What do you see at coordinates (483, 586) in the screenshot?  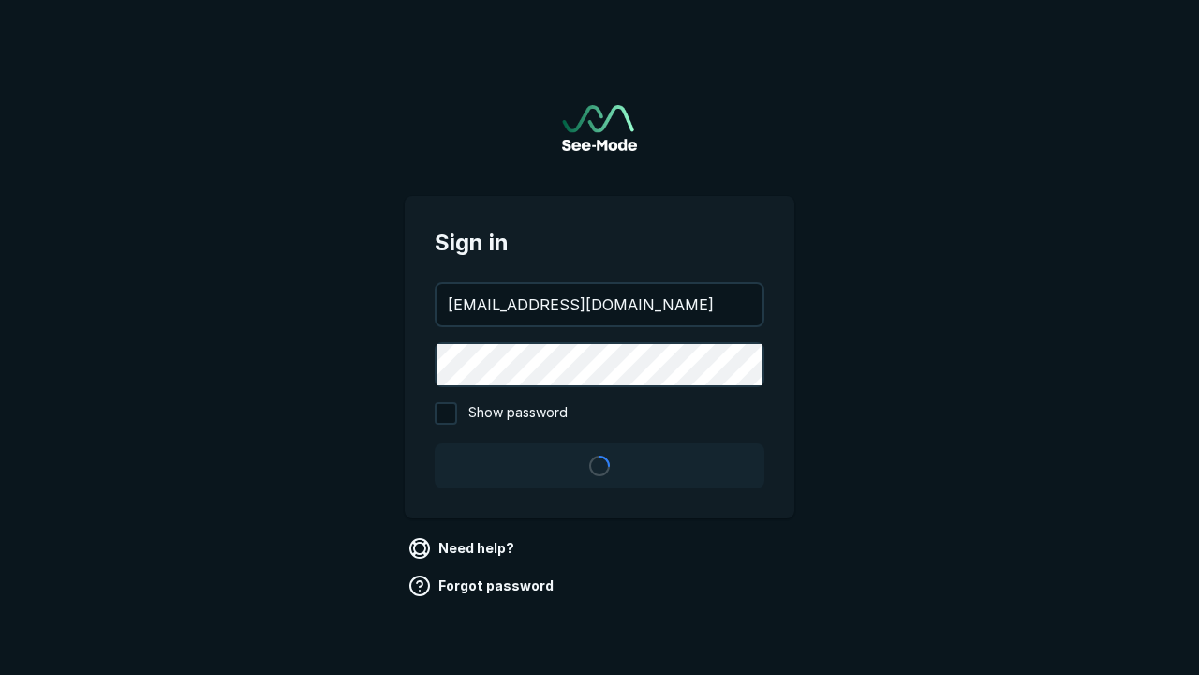 I see `a: Forgot password` at bounding box center [483, 586].